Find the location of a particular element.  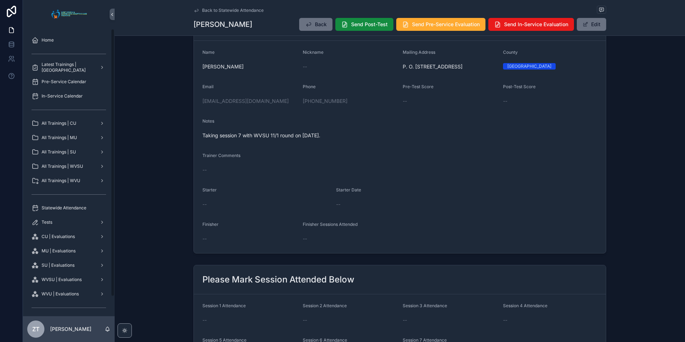

button: Edit is located at coordinates (592, 24).